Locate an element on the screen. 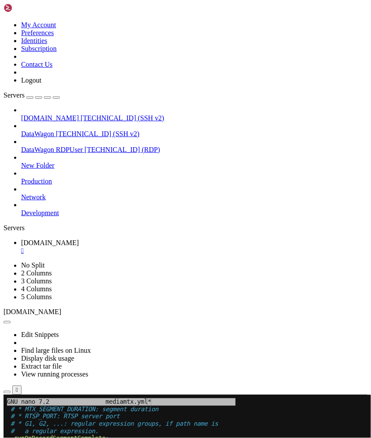 The height and width of the screenshot is (438, 371). span: ^W is located at coordinates (67, 365).